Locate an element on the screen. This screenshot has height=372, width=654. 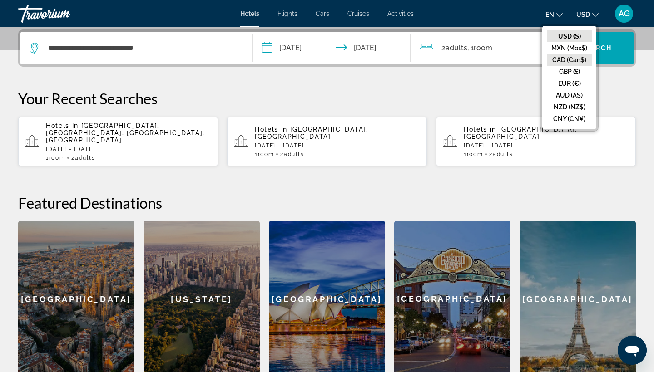
button: NZD (NZ$) is located at coordinates (569, 107).